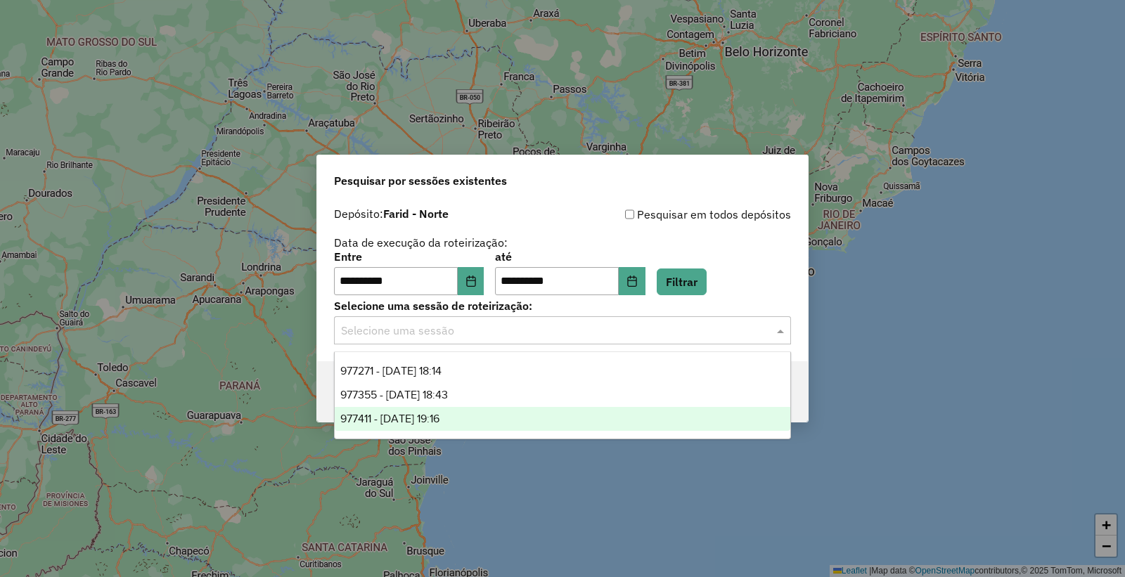  I want to click on label: Entre, so click(408, 257).